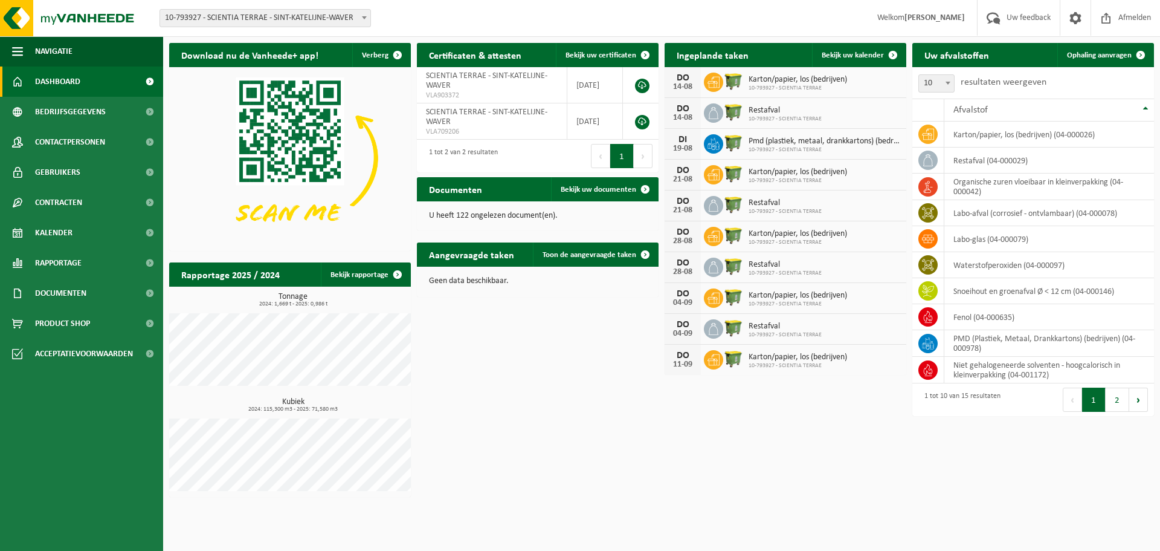 This screenshot has height=551, width=1160. I want to click on a: Ophaling aanvragen, so click(1105, 55).